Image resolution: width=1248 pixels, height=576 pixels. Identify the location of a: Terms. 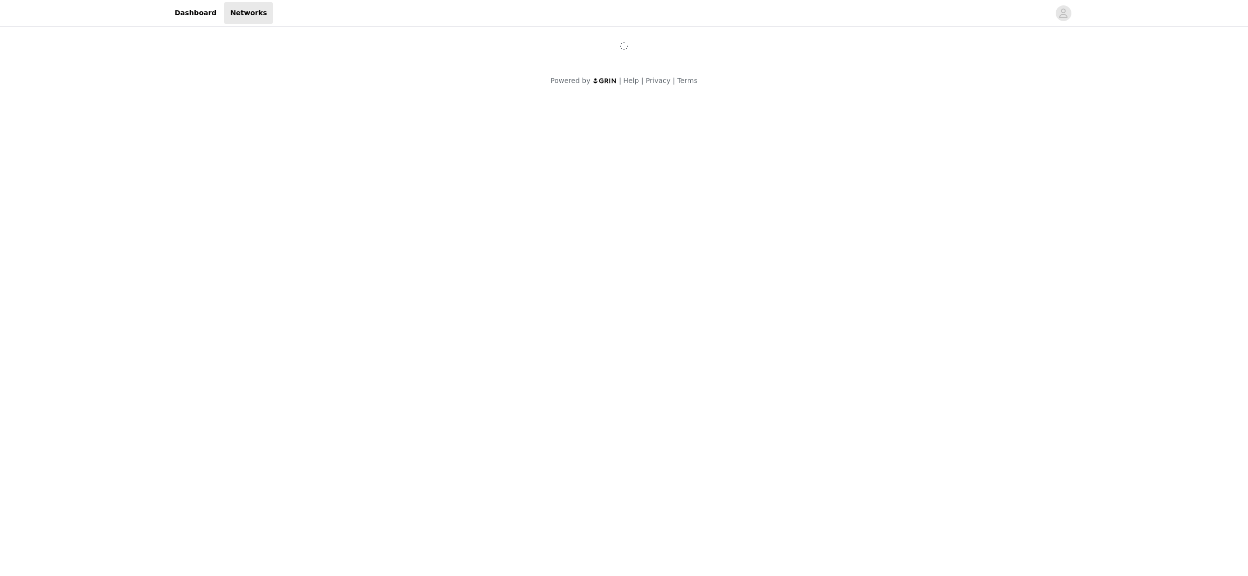
(687, 80).